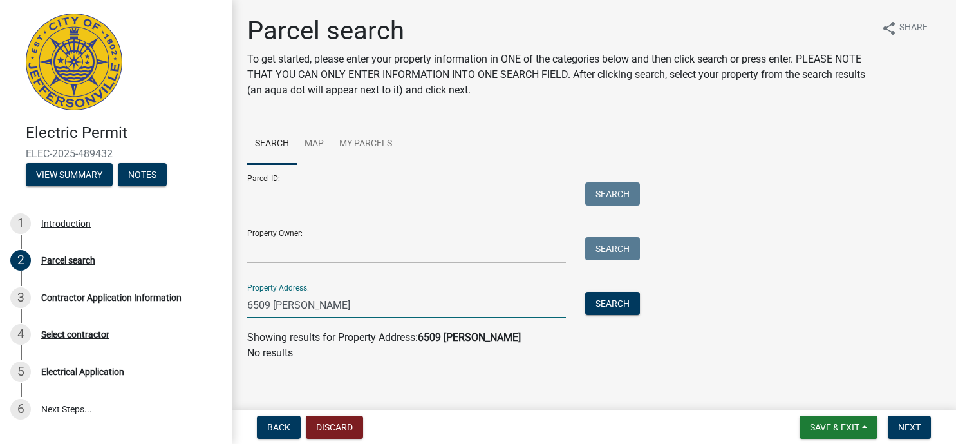 This screenshot has width=956, height=444. I want to click on div: Contractor Application Information, so click(111, 298).